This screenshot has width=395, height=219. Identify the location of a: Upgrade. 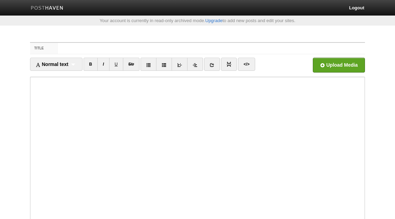
(214, 20).